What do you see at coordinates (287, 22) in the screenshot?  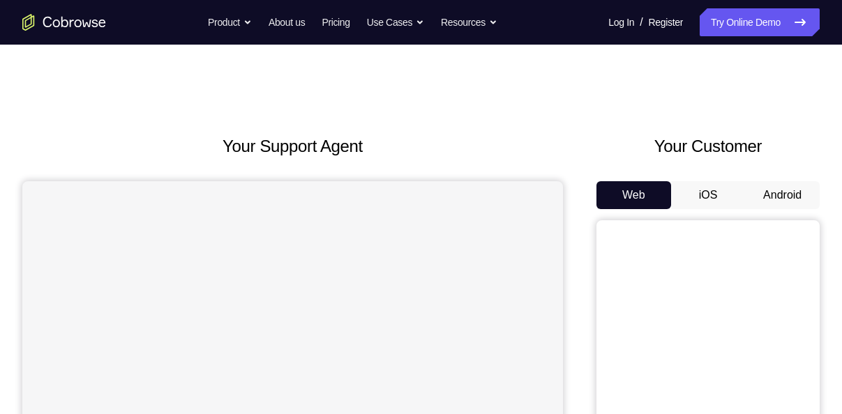 I see `a: About us` at bounding box center [287, 22].